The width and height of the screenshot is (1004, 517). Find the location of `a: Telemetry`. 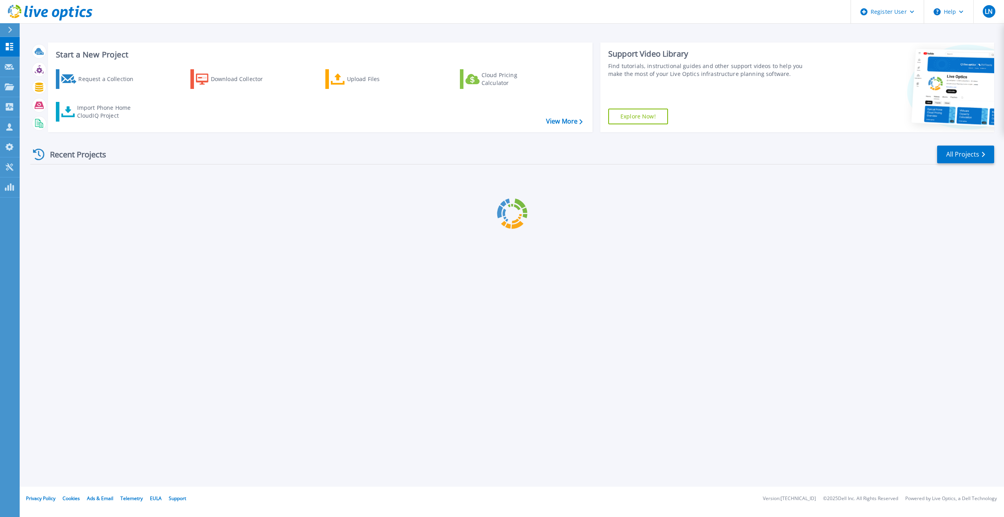

a: Telemetry is located at coordinates (131, 498).